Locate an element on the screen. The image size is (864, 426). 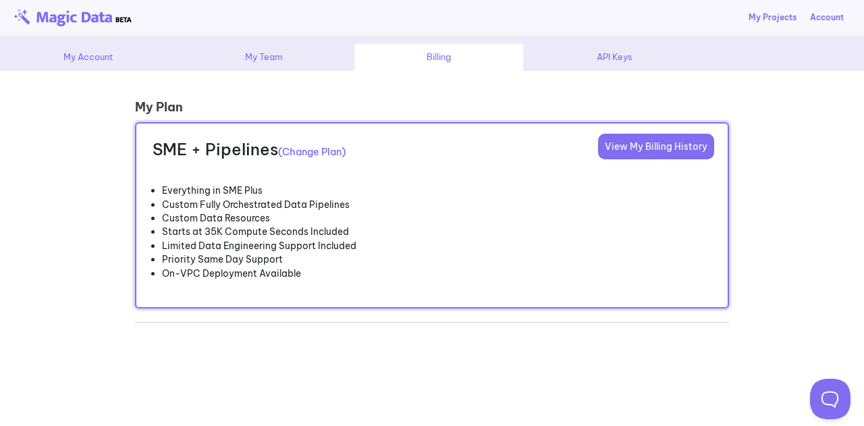
img: beta-logo.png is located at coordinates (72, 18).